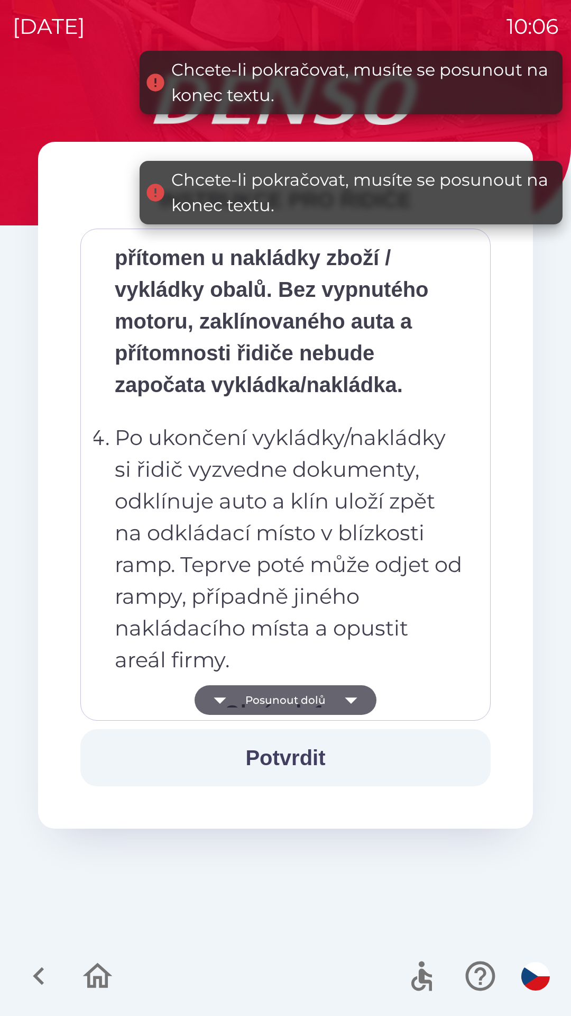 Image resolution: width=571 pixels, height=1016 pixels. What do you see at coordinates (286, 758) in the screenshot?
I see `button: Potvrdit` at bounding box center [286, 758].